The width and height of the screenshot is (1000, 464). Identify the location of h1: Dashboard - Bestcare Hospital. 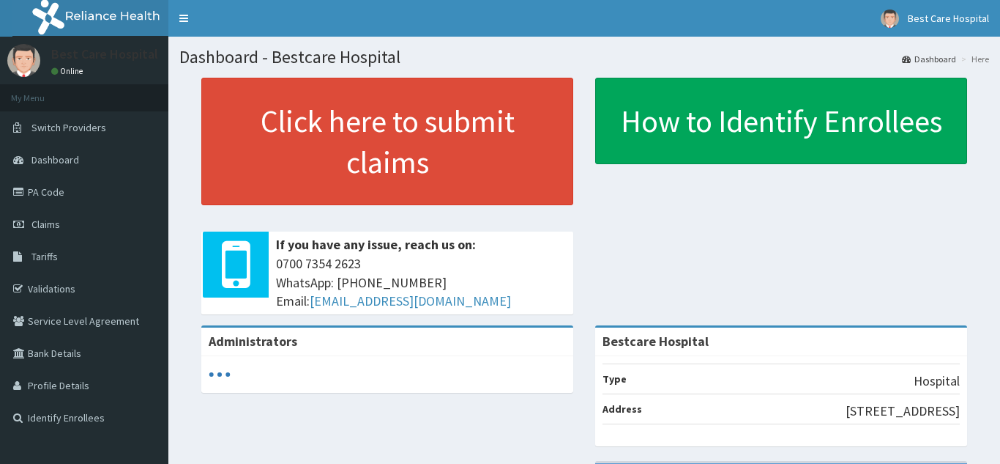
(584, 57).